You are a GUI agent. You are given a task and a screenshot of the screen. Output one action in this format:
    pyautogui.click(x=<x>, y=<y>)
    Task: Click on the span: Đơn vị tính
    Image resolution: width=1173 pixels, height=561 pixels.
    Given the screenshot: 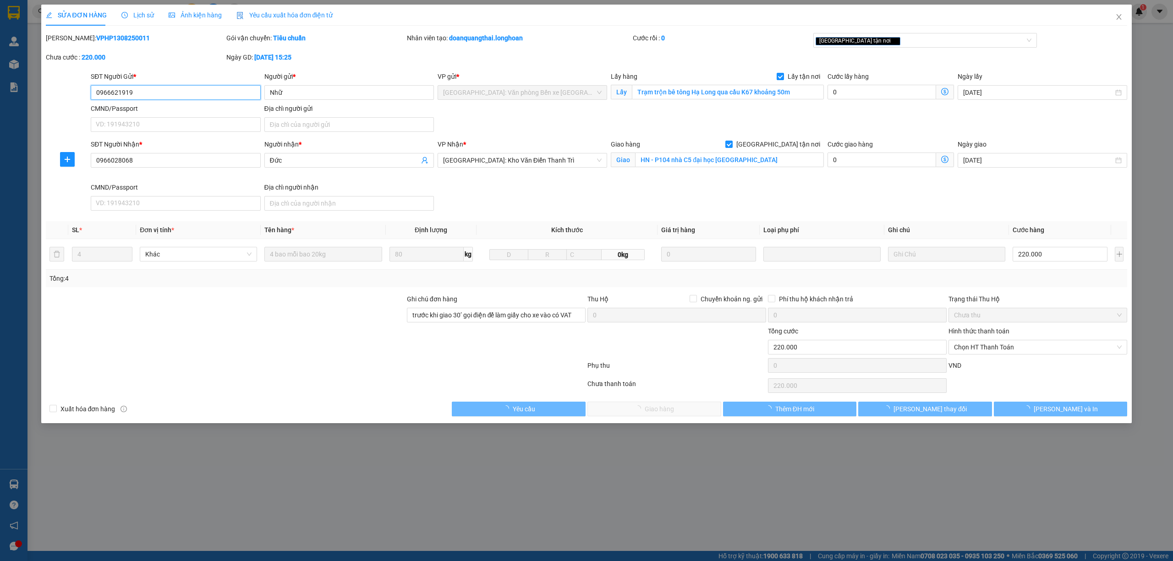 What is the action you would take?
    pyautogui.click(x=157, y=230)
    